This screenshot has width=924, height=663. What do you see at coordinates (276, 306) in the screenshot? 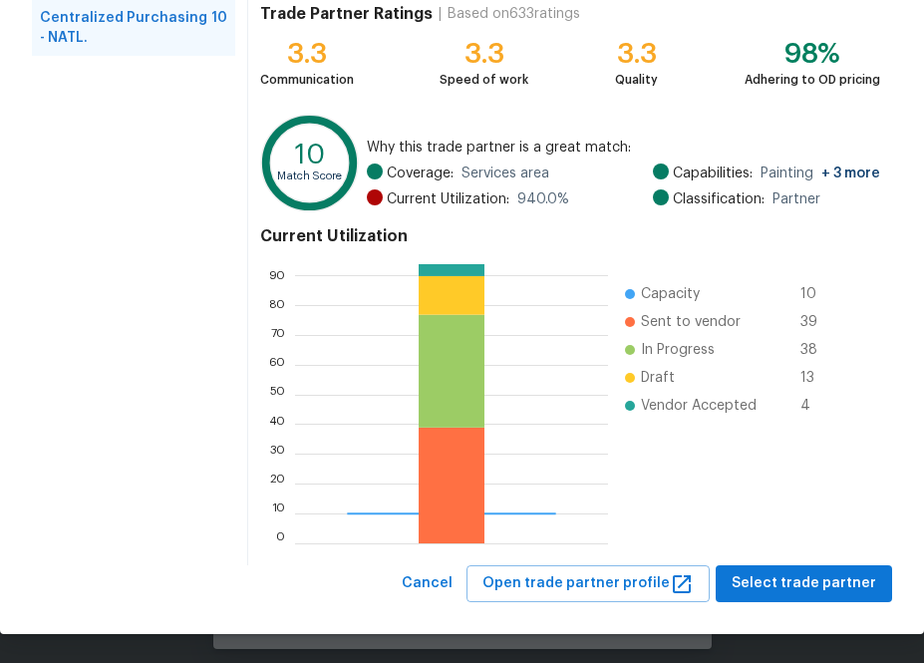
I see `text: 80` at bounding box center [276, 306].